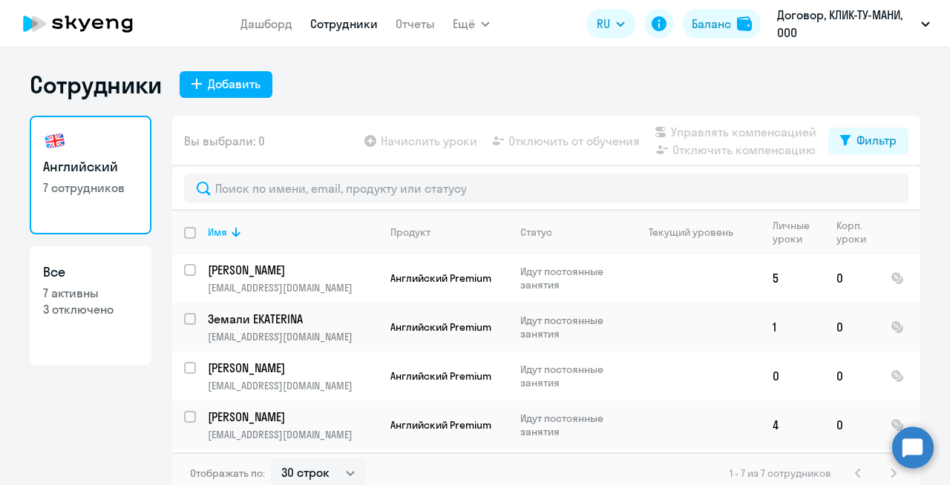 Image resolution: width=950 pixels, height=485 pixels. What do you see at coordinates (846, 24) in the screenshot?
I see `p: Договор, КЛИК-ТУ-МАНИ, ООО` at bounding box center [846, 24].